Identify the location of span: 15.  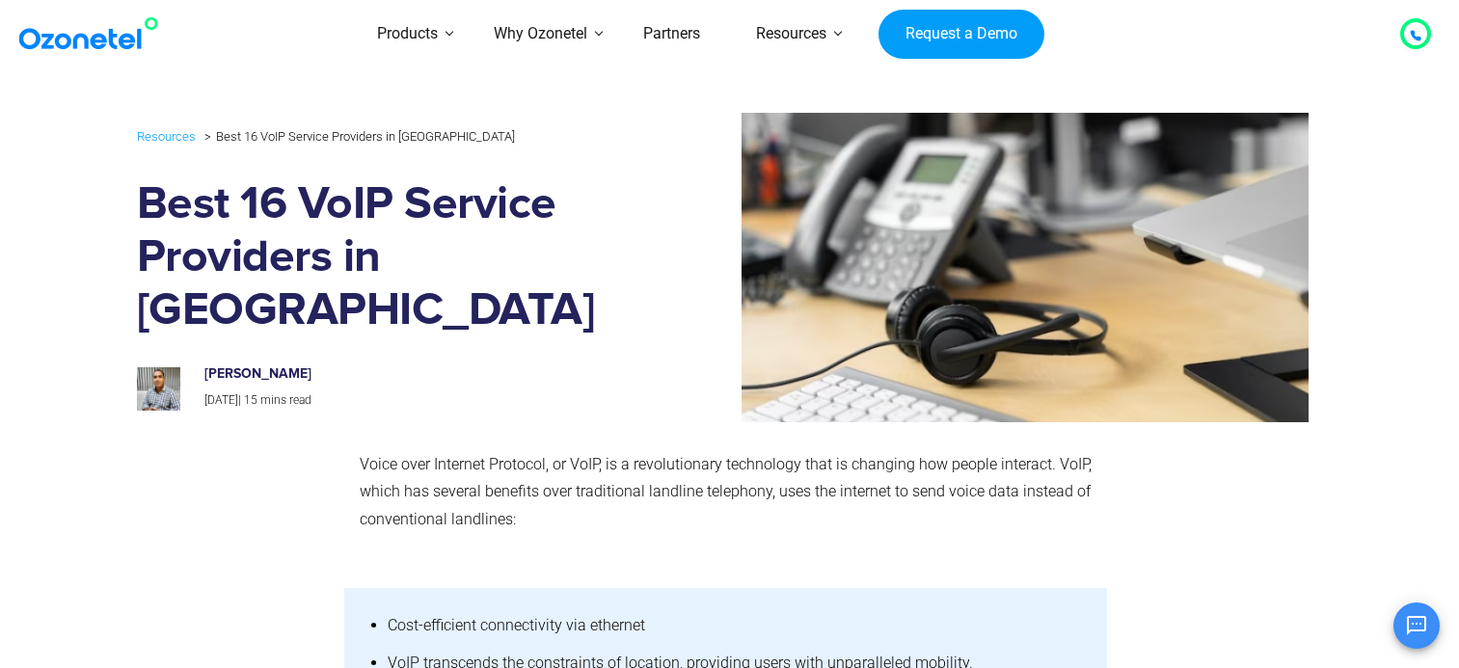
(251, 400).